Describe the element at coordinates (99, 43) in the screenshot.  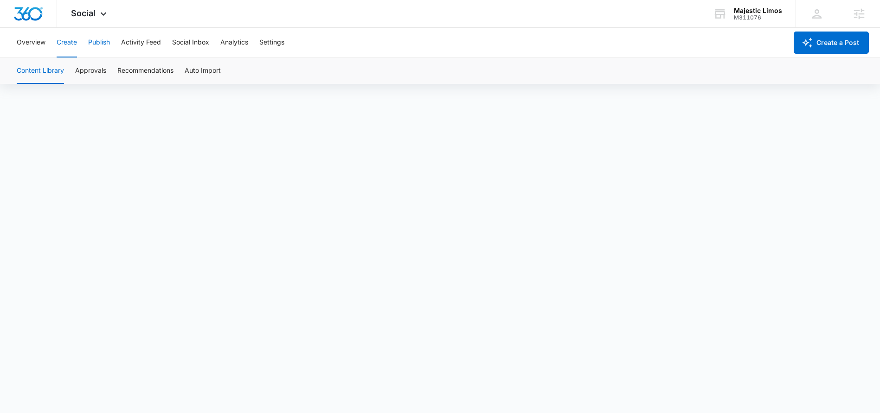
I see `button: Publish` at that location.